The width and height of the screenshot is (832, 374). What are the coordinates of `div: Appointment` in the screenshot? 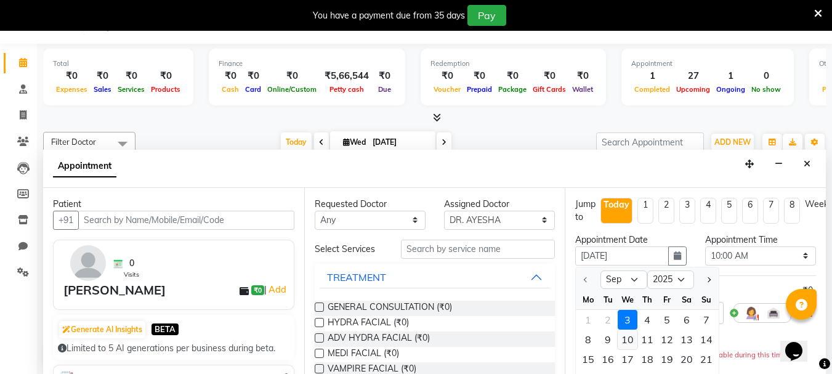 It's located at (708, 63).